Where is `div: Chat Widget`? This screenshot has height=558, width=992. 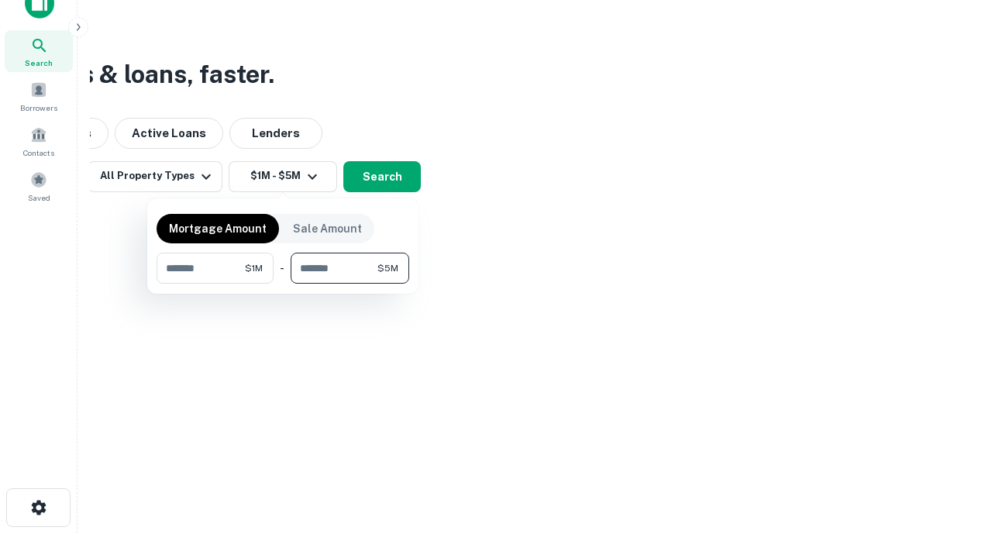 div: Chat Widget is located at coordinates (953, 471).